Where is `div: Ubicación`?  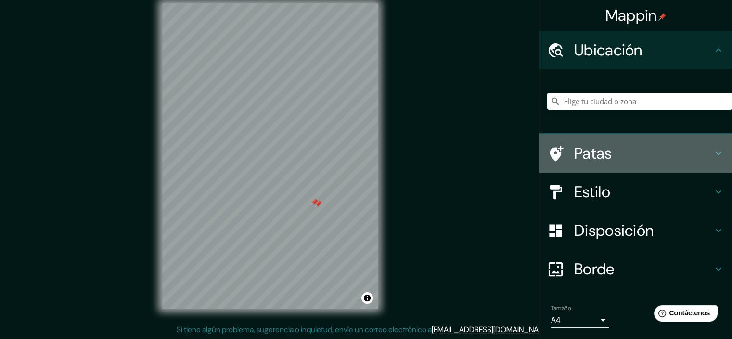 div: Ubicación is located at coordinates (636, 50).